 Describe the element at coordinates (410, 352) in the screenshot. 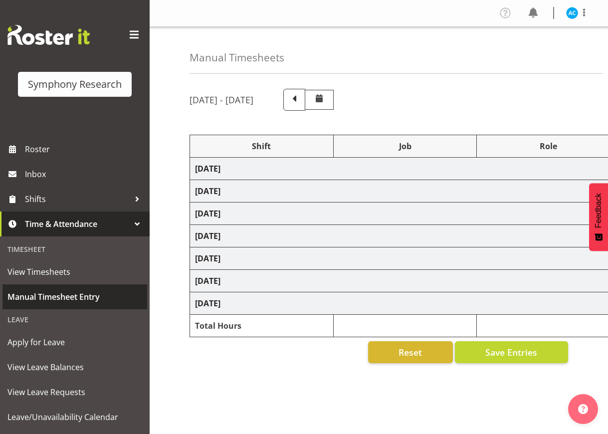

I see `span: Reset` at that location.